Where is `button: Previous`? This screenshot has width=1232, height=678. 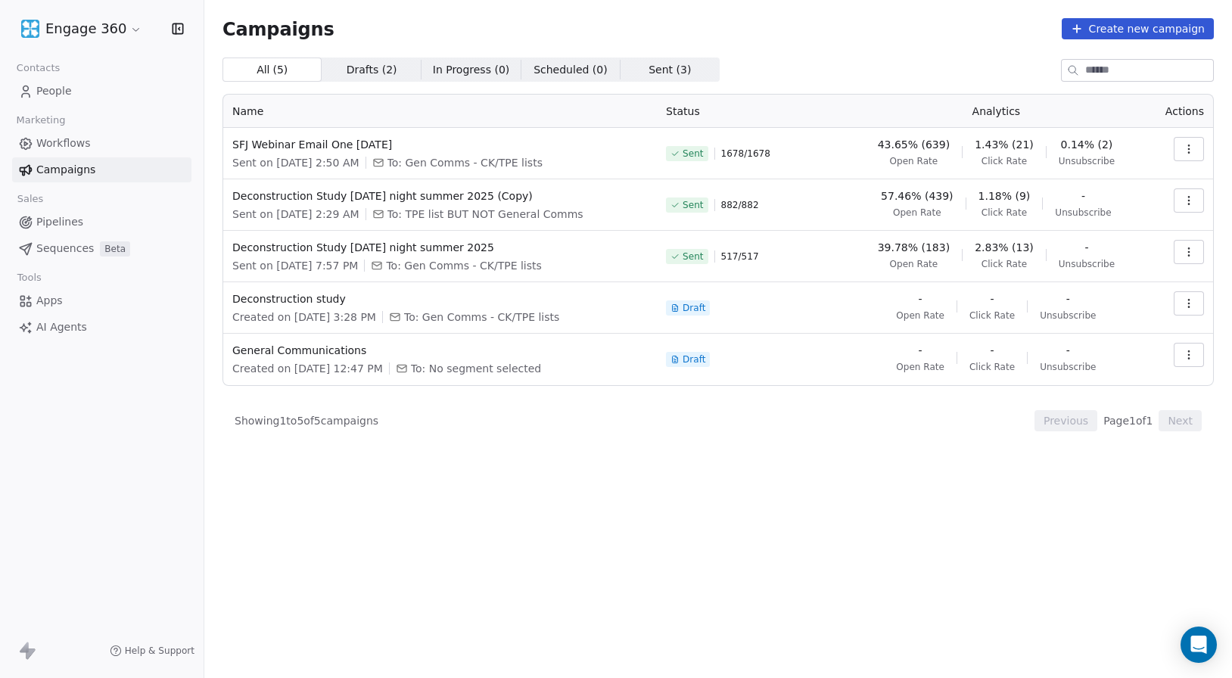
button: Previous is located at coordinates (1065, 421).